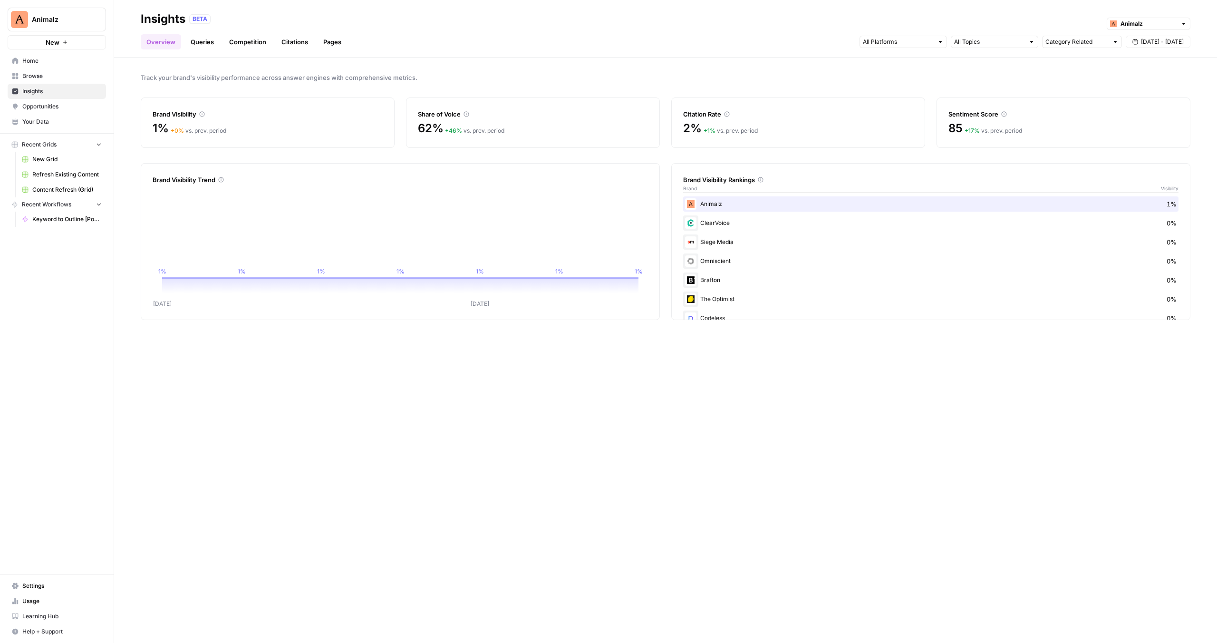  What do you see at coordinates (57, 19) in the screenshot?
I see `button: Workspace: Animalz` at bounding box center [57, 19].